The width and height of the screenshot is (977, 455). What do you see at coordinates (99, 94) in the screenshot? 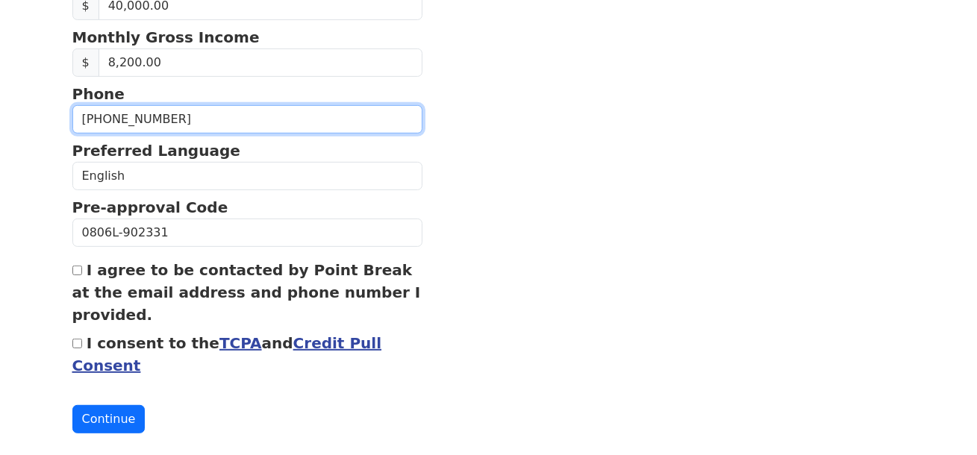
I see `strong: Phone` at bounding box center [99, 94].